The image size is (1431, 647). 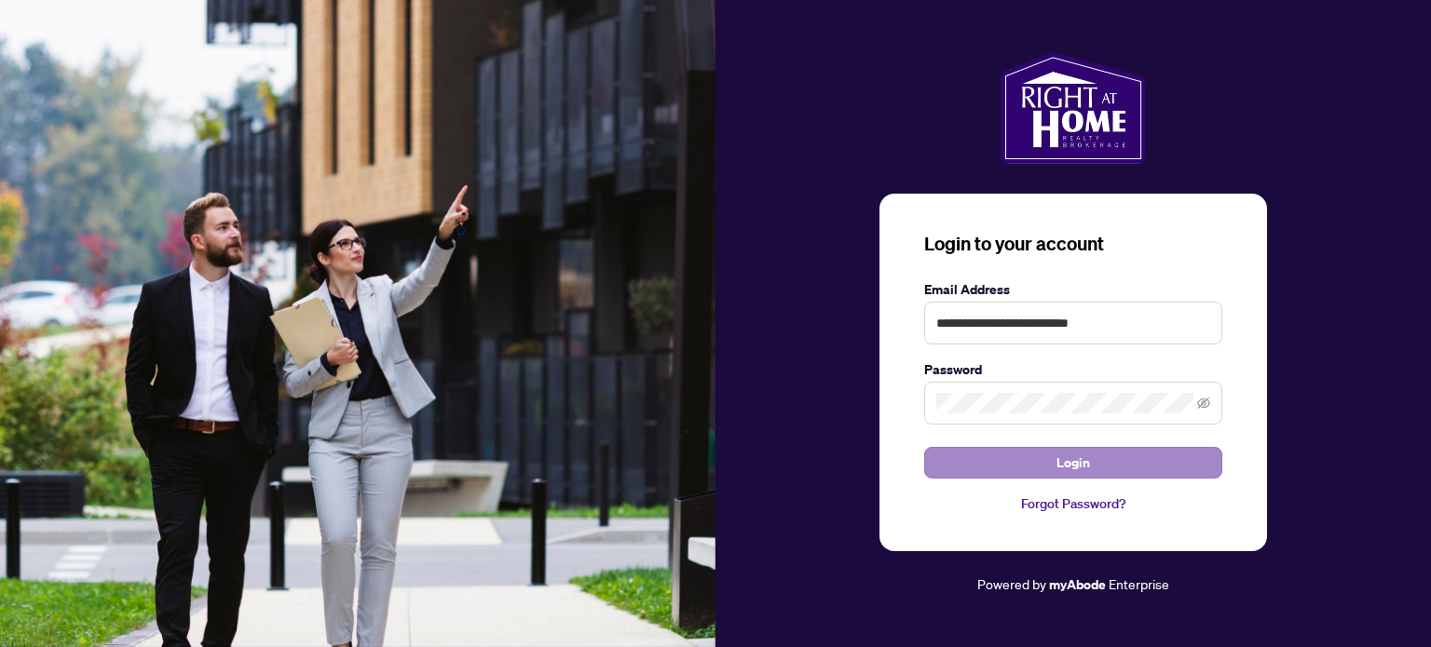 What do you see at coordinates (1077, 585) in the screenshot?
I see `a: myAbode` at bounding box center [1077, 585].